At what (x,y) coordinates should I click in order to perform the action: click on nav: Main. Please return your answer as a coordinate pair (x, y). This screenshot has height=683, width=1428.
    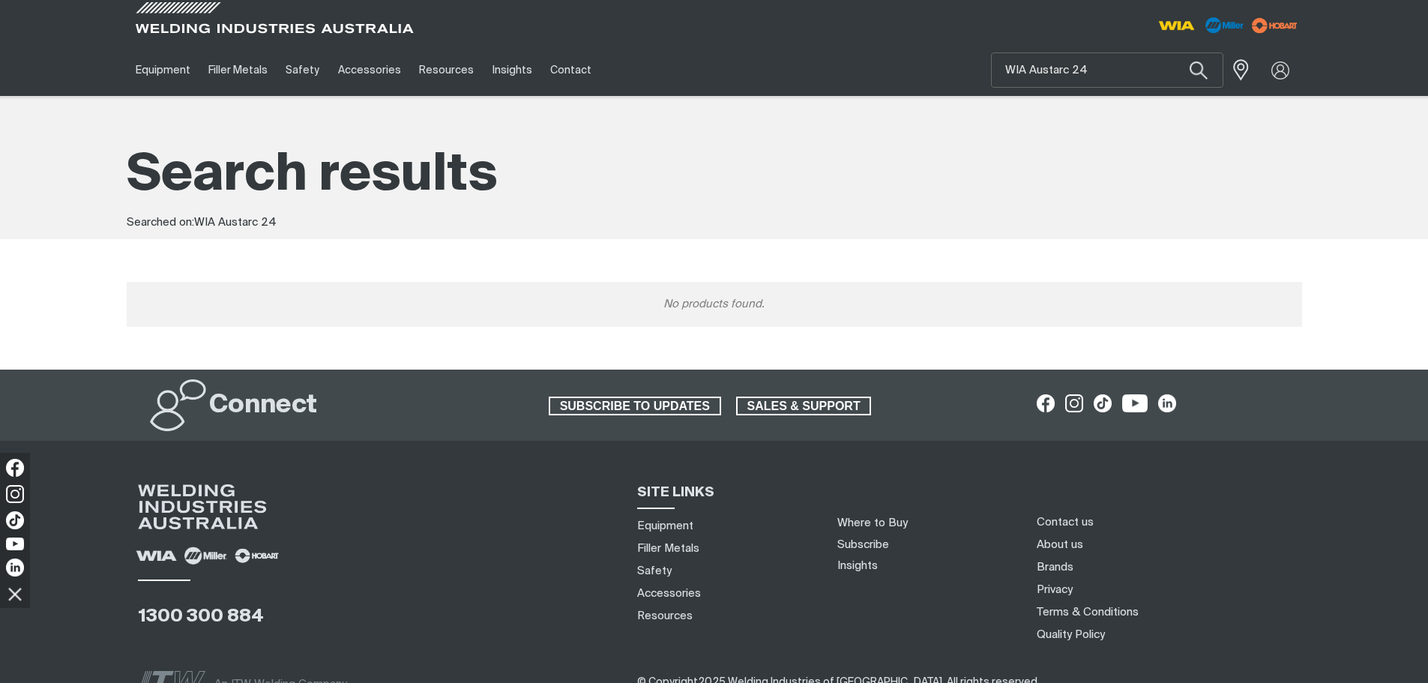
    Looking at the image, I should click on (567, 70).